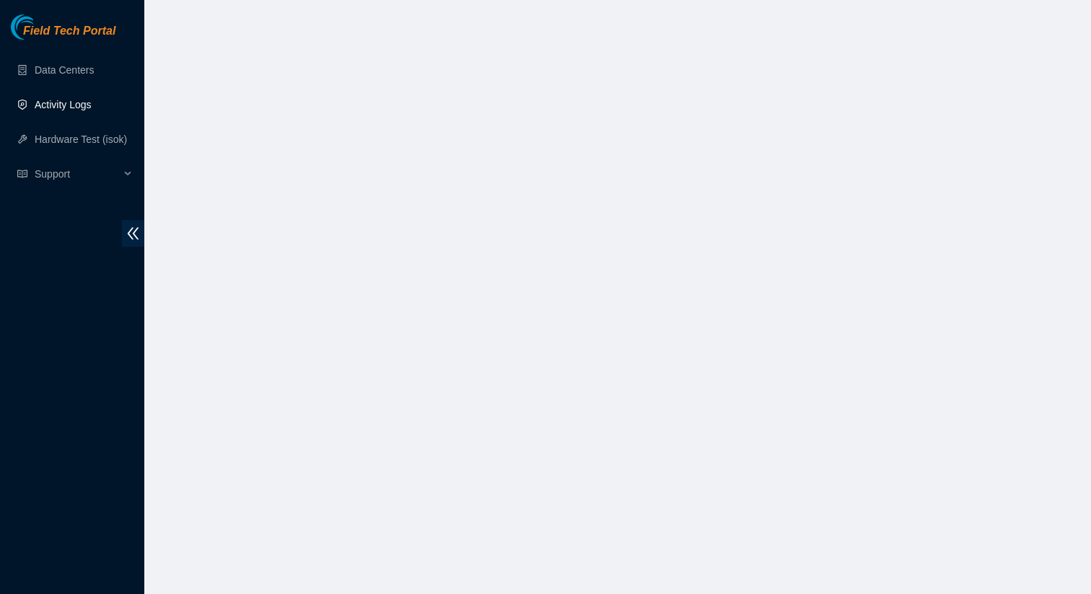 The width and height of the screenshot is (1091, 594). What do you see at coordinates (64, 70) in the screenshot?
I see `a: Data Centers` at bounding box center [64, 70].